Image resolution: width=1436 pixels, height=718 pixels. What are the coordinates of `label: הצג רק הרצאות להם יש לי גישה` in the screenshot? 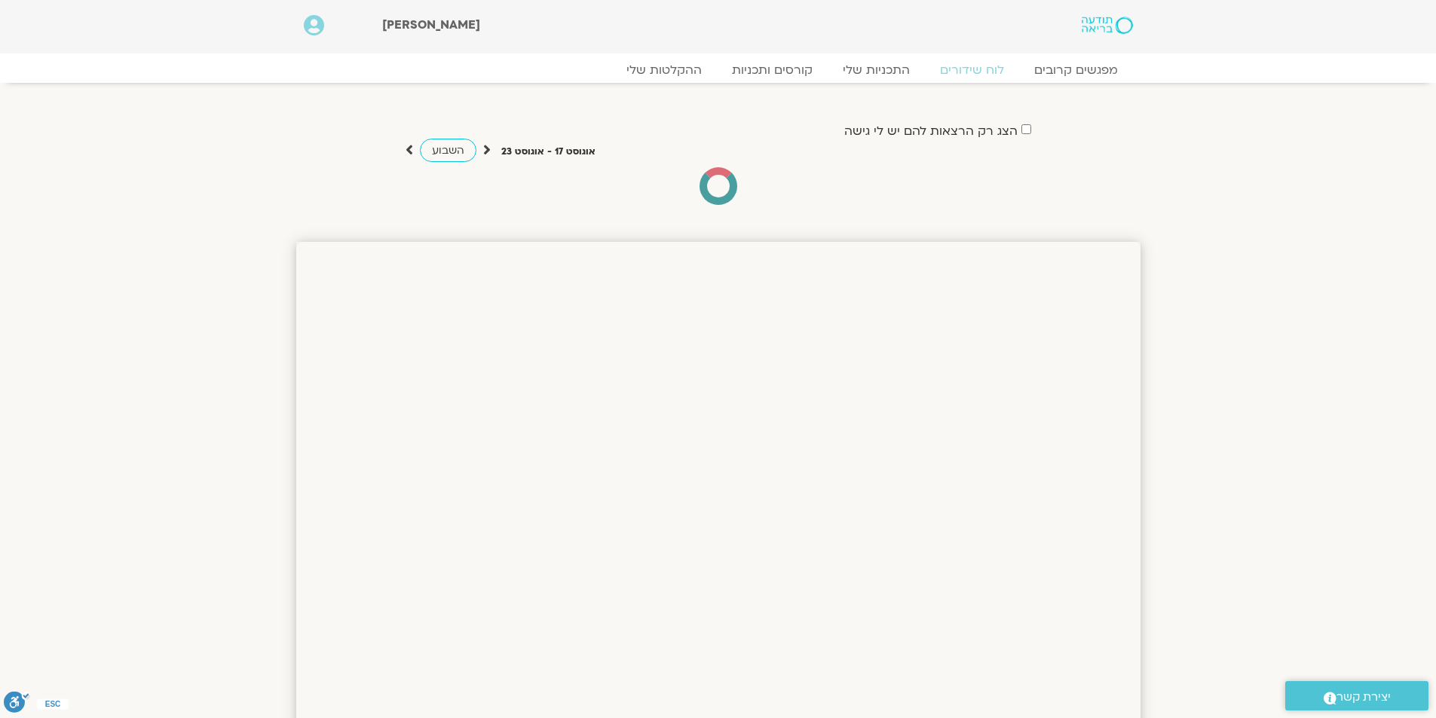 It's located at (931, 131).